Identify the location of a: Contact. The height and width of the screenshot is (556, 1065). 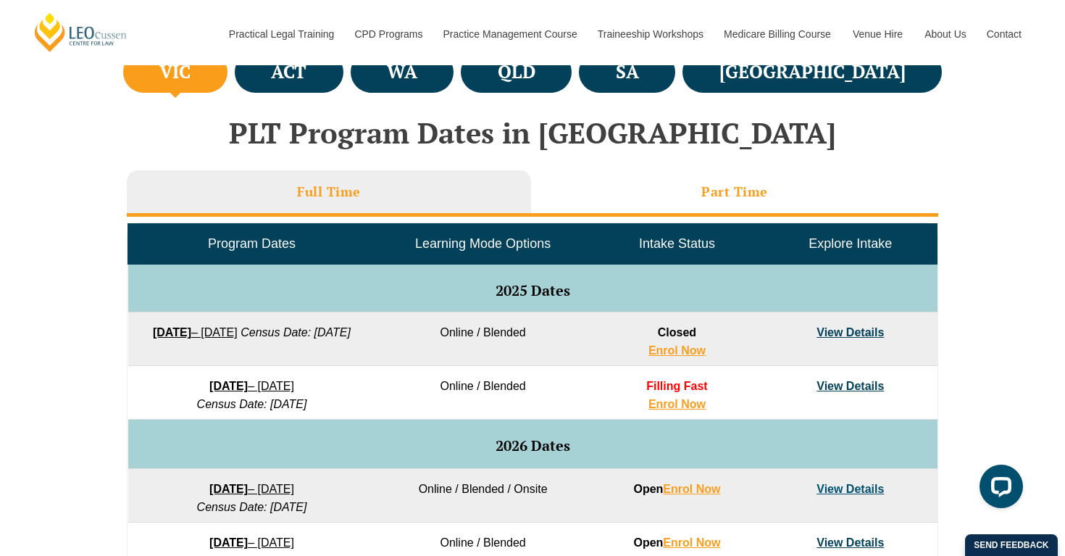
(1004, 34).